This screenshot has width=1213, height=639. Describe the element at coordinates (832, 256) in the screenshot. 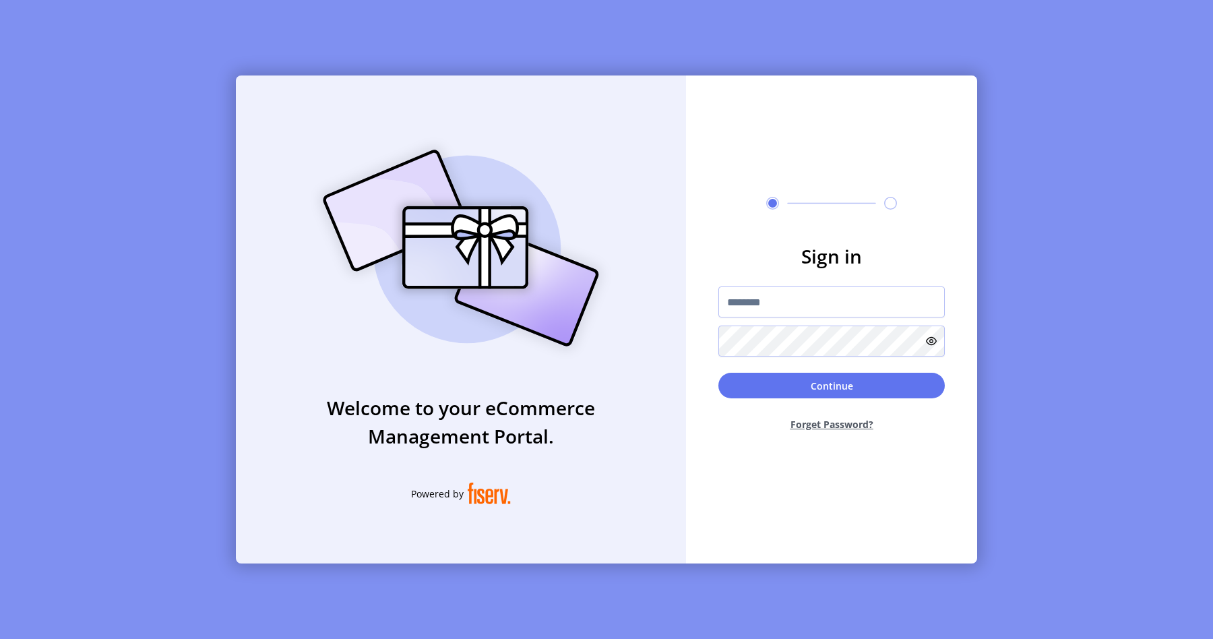

I see `h3: Sign in` at that location.